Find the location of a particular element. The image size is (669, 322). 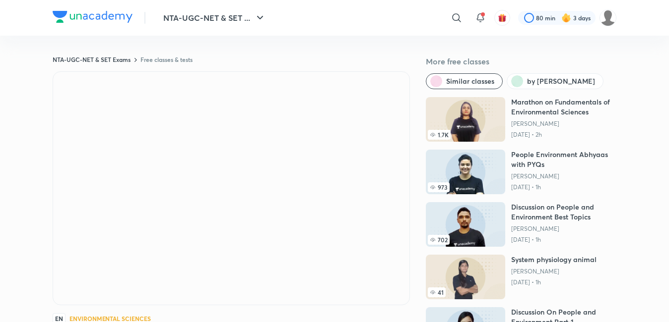

h4: Environmental Sciences is located at coordinates (110, 319).